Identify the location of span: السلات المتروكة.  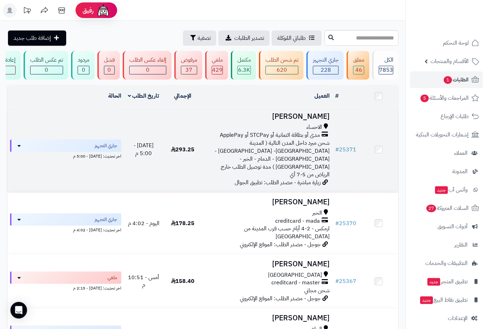
(447, 208).